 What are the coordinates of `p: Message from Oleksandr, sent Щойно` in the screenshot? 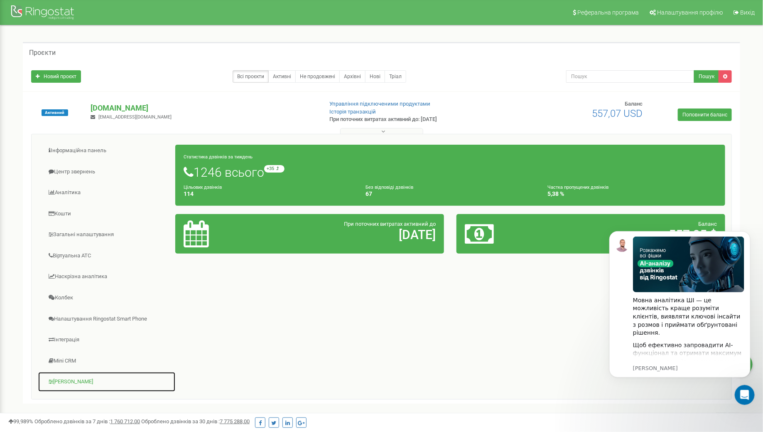 It's located at (92, 149).